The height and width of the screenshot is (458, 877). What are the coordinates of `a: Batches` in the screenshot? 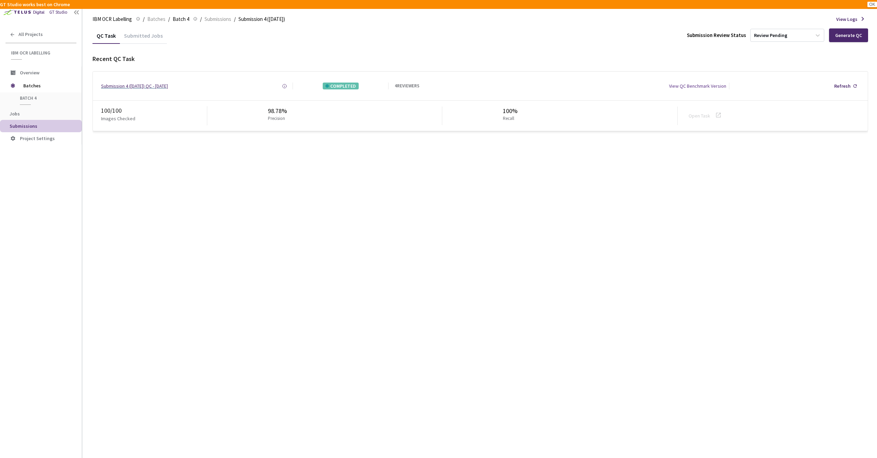 It's located at (156, 19).